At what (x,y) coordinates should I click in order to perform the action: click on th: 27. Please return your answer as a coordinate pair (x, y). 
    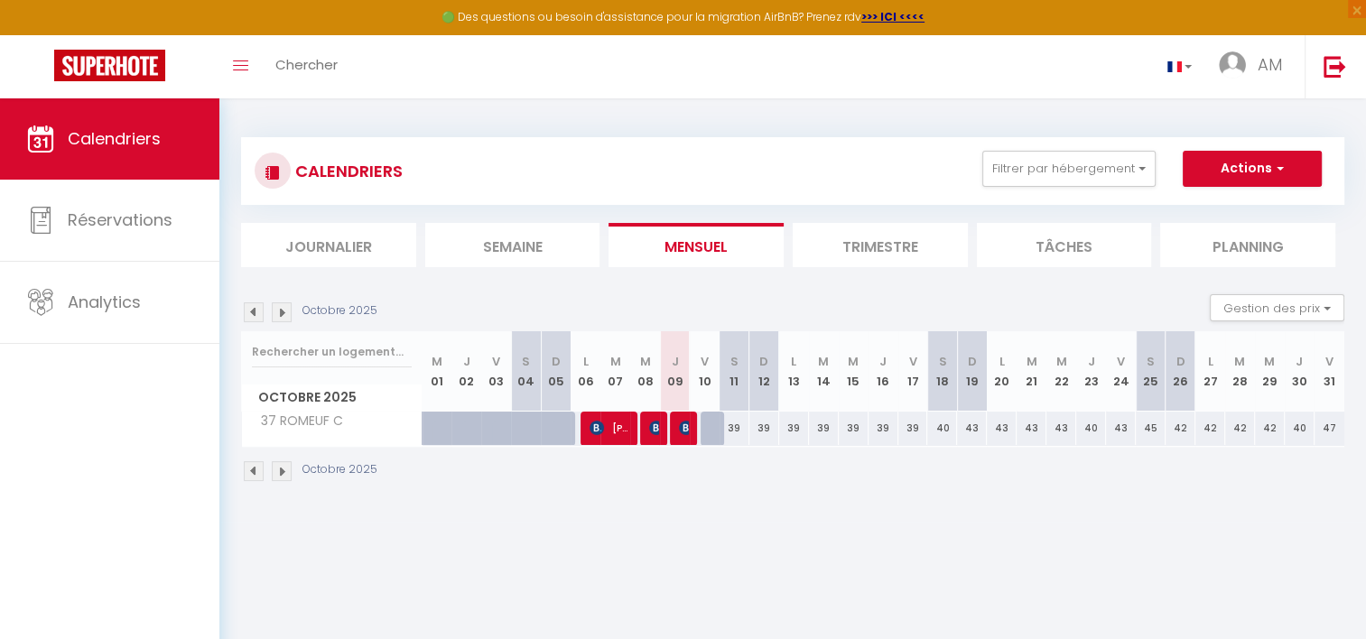
    Looking at the image, I should click on (1210, 371).